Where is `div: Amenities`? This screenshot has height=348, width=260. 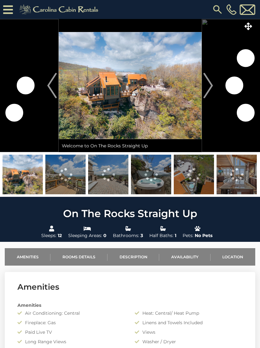 div: Amenities is located at coordinates (130, 305).